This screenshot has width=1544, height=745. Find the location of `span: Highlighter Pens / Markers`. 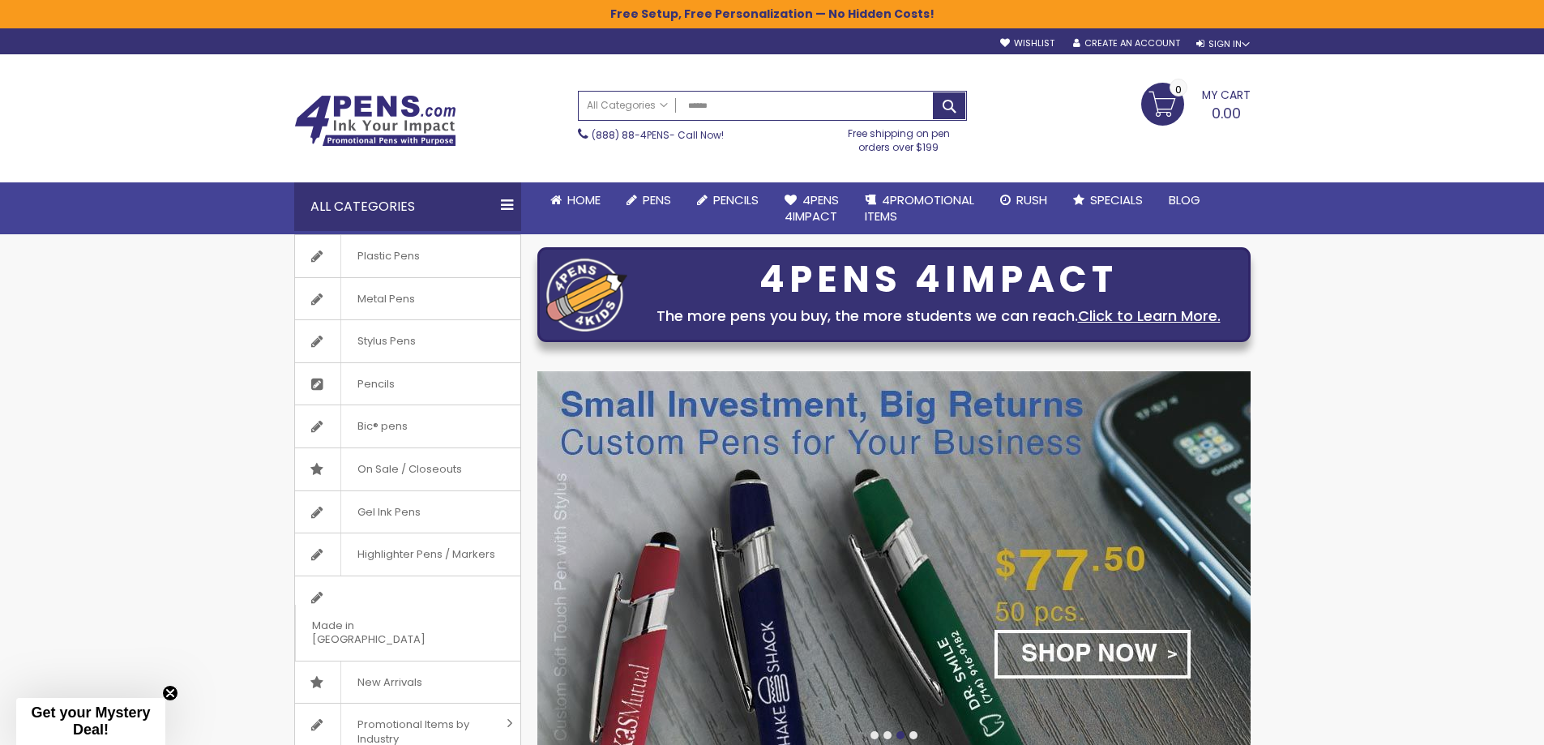

span: Highlighter Pens / Markers is located at coordinates (425, 554).